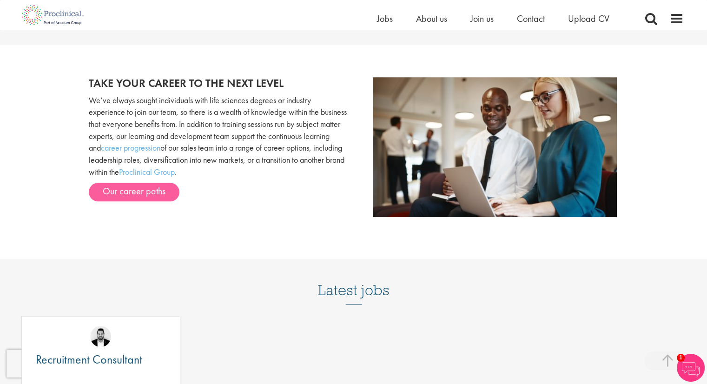  Describe the element at coordinates (101, 359) in the screenshot. I see `a: Recruitment Consultant` at that location.